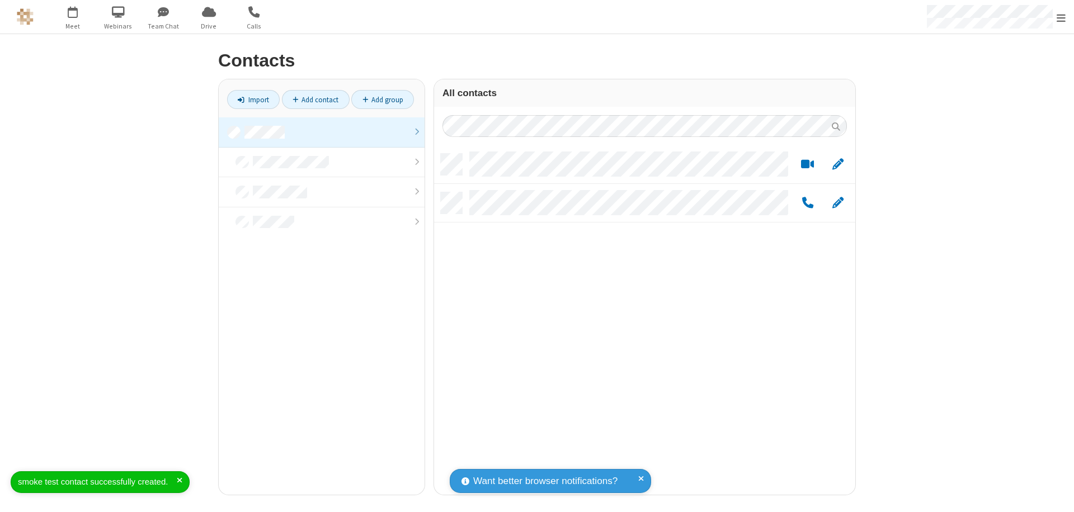 This screenshot has width=1074, height=512. Describe the element at coordinates (807, 164) in the screenshot. I see `button: Start a video meeting` at that location.